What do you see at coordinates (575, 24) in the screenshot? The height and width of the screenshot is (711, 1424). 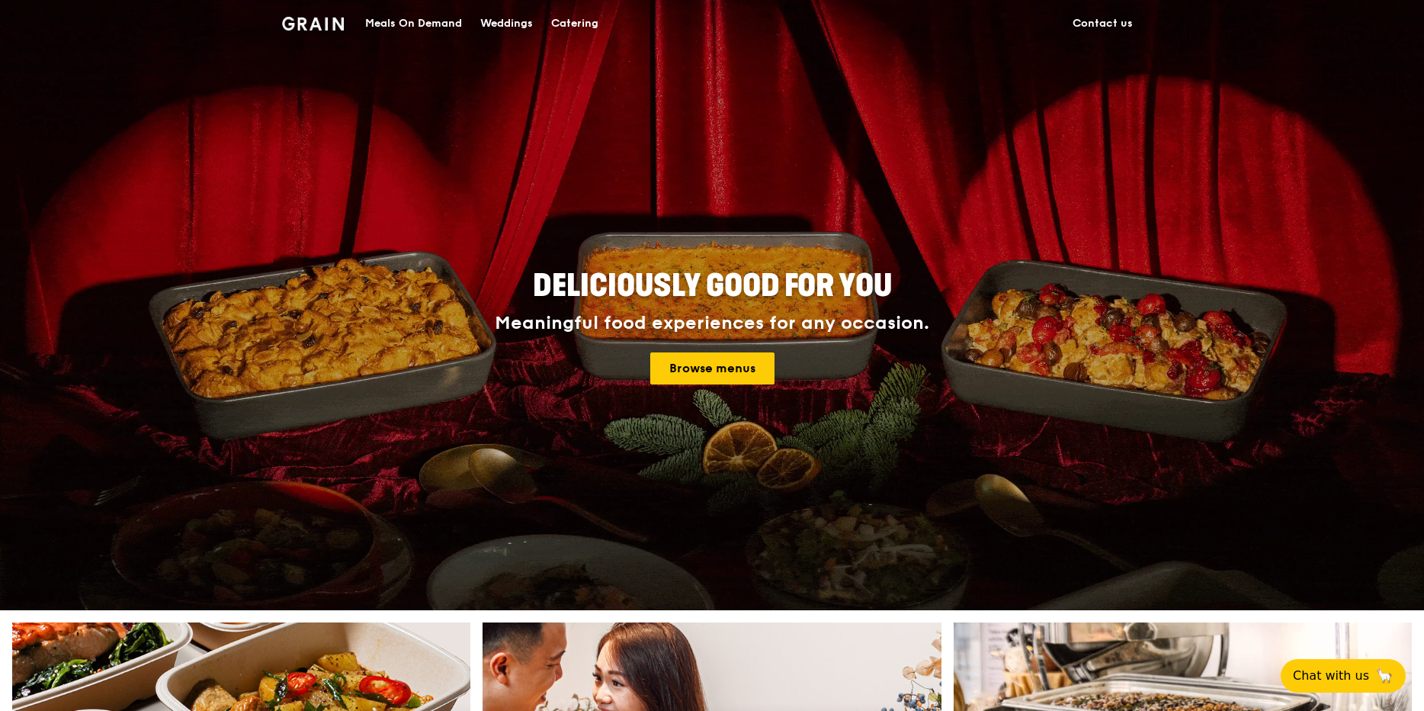 I see `div: Catering` at bounding box center [575, 24].